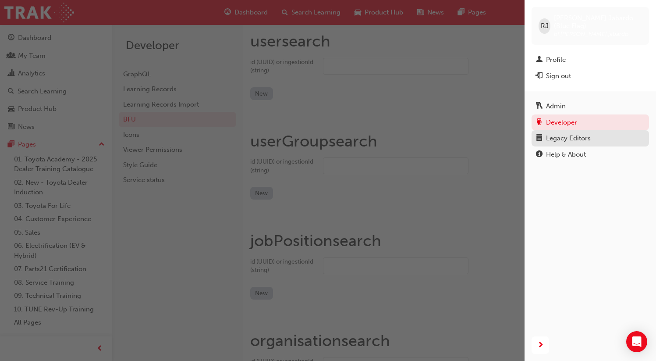 The height and width of the screenshot is (361, 656). What do you see at coordinates (539, 155) in the screenshot?
I see `span: info-icon` at bounding box center [539, 155].